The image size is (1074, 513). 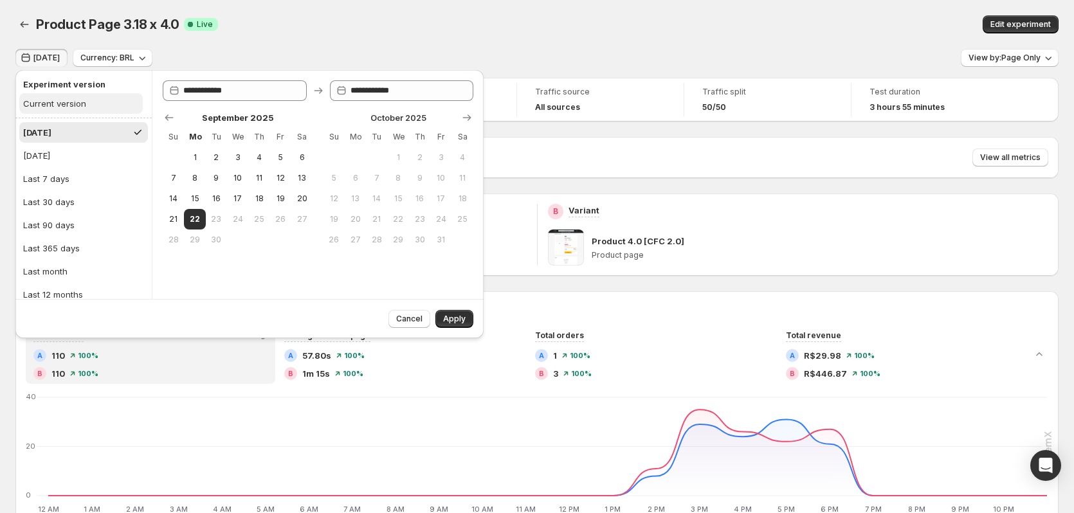 What do you see at coordinates (173, 178) in the screenshot?
I see `button: Sunday September 7 2025` at bounding box center [173, 178].